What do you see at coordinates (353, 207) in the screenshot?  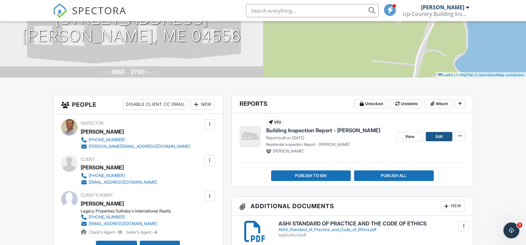 I see `h3: Additional Documents` at bounding box center [353, 207].